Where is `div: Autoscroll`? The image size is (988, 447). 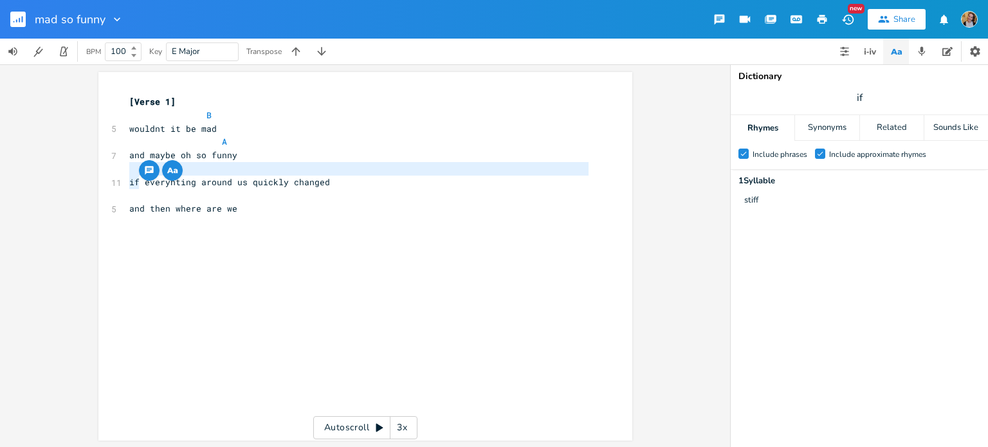 div: Autoscroll is located at coordinates (365, 428).